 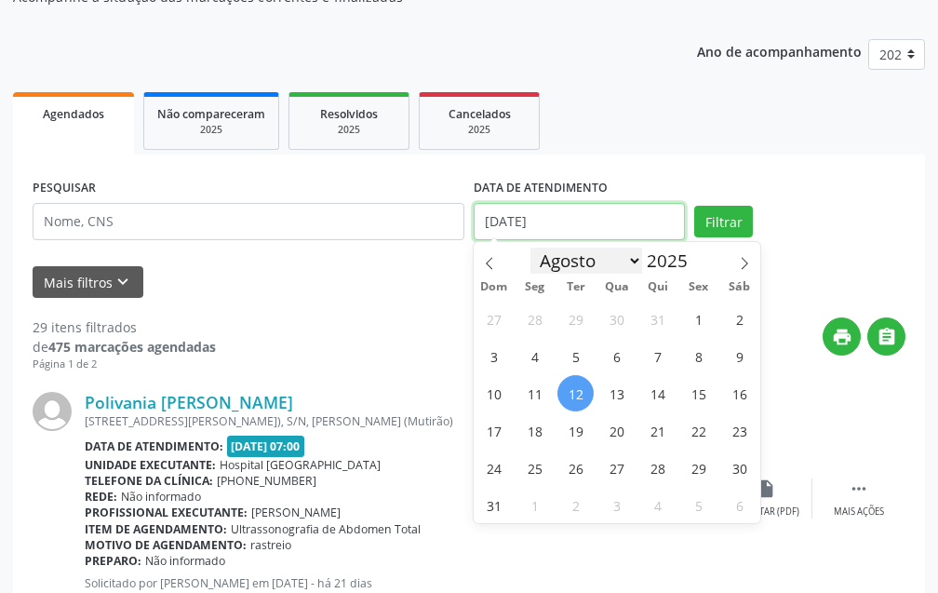 I want to click on label: PESQUISAR, so click(x=64, y=188).